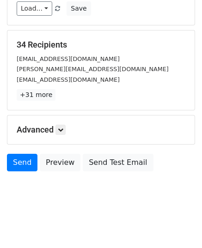 The height and width of the screenshot is (248, 202). What do you see at coordinates (79, 8) in the screenshot?
I see `button: Save` at bounding box center [79, 8].